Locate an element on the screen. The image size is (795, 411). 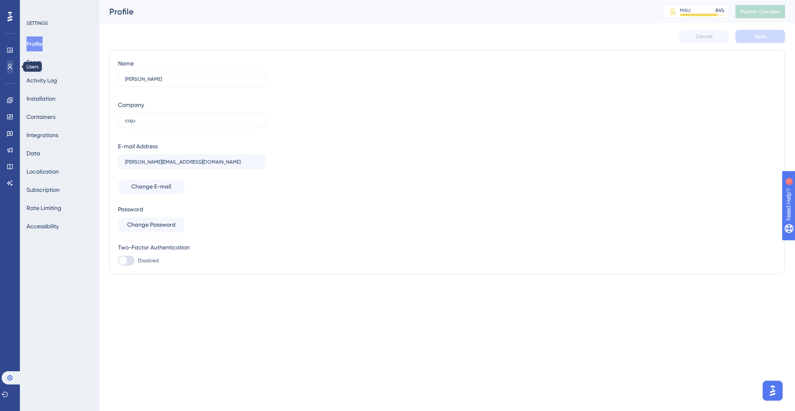
button: Change E-mail is located at coordinates (151, 187).